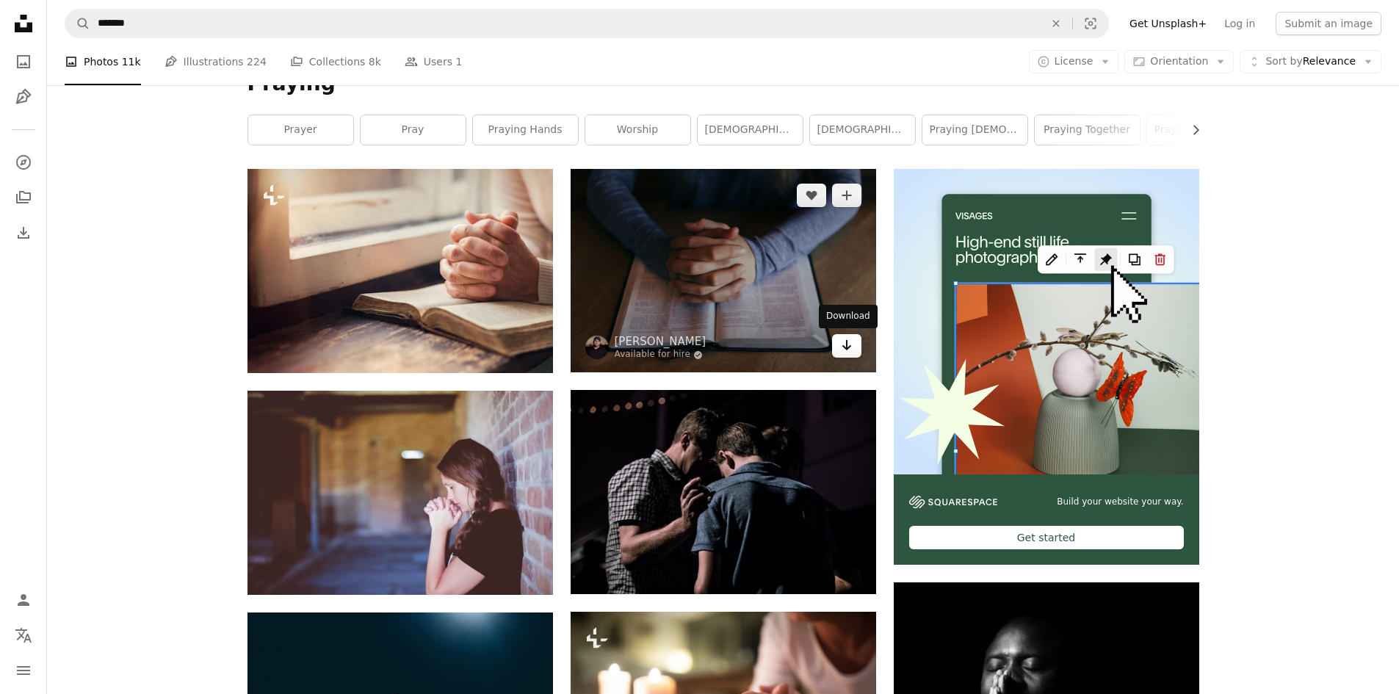  I want to click on span: Build your website your way., so click(1120, 502).